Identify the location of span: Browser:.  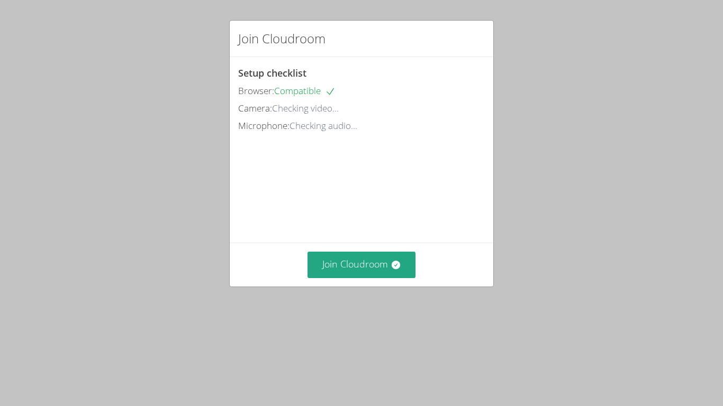
(256, 90).